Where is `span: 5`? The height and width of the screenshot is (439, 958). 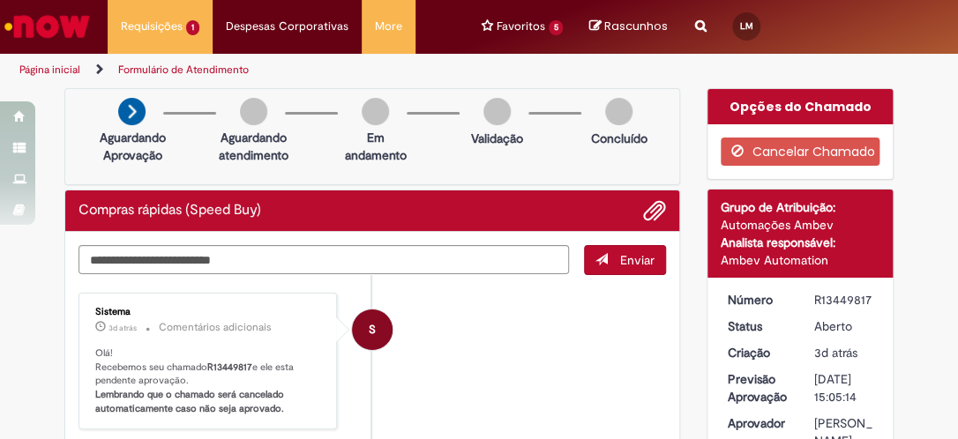
span: 5 is located at coordinates (556, 27).